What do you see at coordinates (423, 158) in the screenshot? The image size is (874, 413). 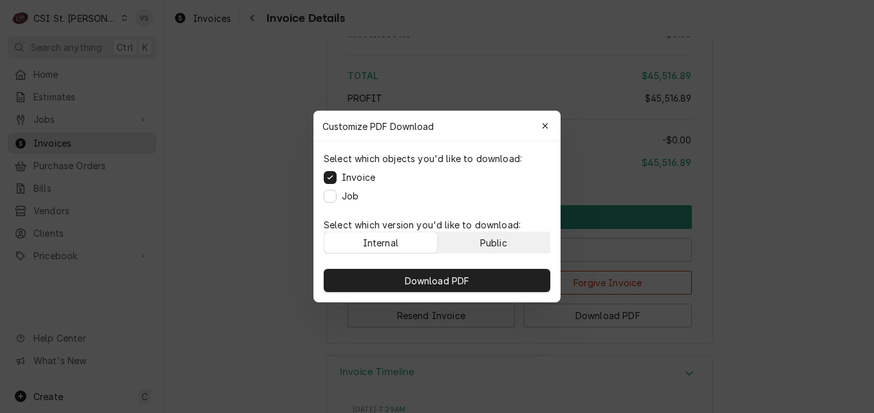 I see `p: Select which objects you'd like to download:` at bounding box center [423, 158].